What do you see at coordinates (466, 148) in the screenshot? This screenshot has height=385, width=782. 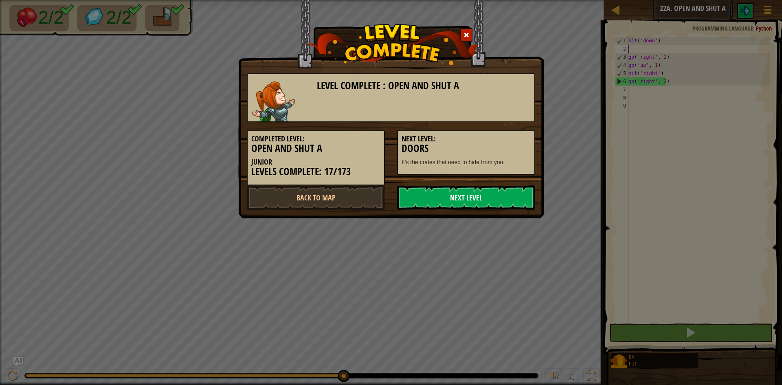 I see `h3: Doors` at bounding box center [466, 148].